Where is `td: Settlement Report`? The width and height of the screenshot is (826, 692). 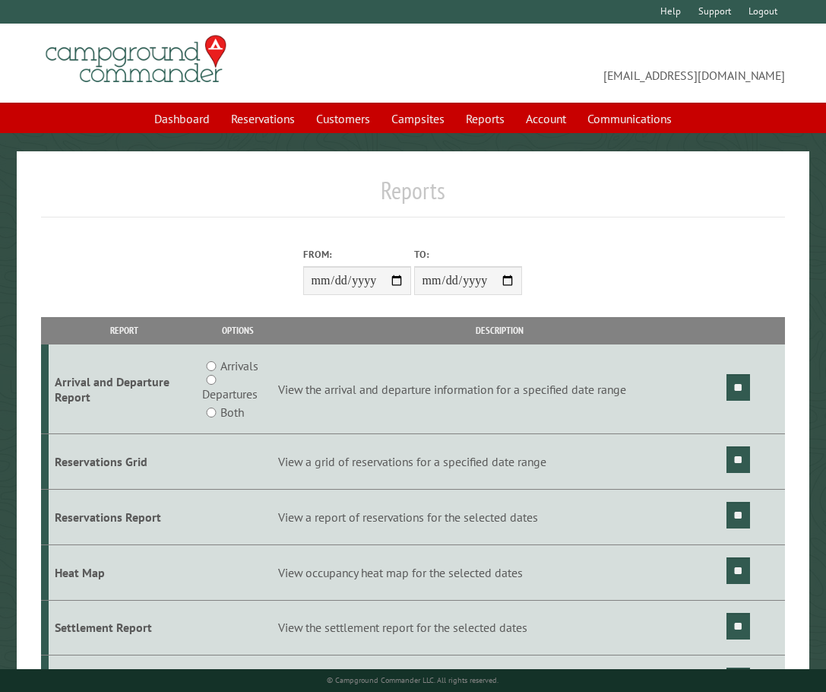 td: Settlement Report is located at coordinates (124, 627).